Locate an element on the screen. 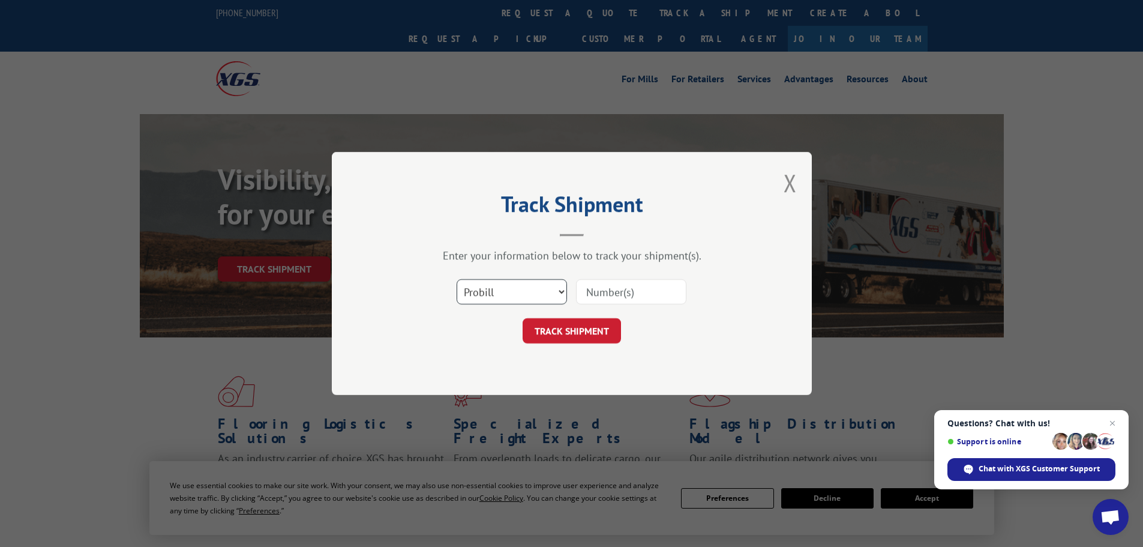 Image resolution: width=1143 pixels, height=547 pixels. div: Enter your information below to track your shipment(s). is located at coordinates (572, 255).